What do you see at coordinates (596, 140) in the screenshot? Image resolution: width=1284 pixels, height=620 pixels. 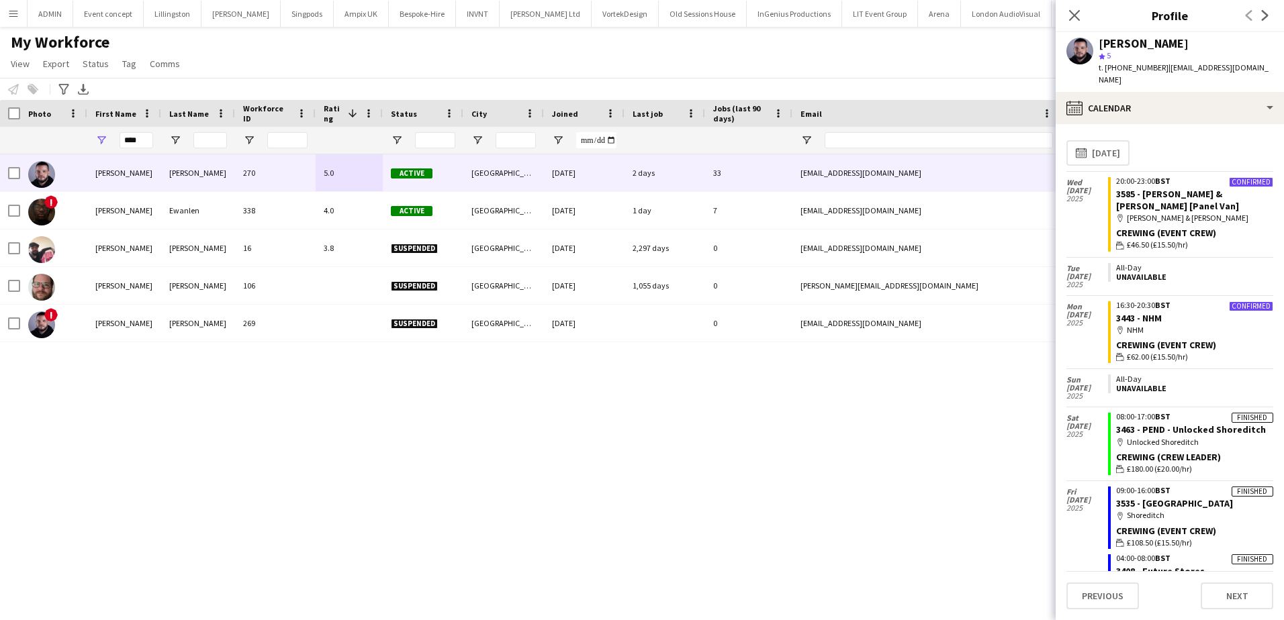 I see `input: Joined Filter Input` at bounding box center [596, 140].